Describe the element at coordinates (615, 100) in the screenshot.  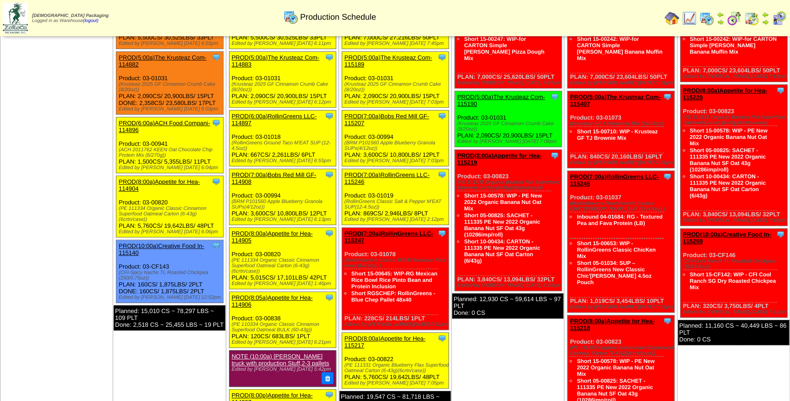
I see `a: PROD(5:00a)The Krusteaz Com-115407` at that location.